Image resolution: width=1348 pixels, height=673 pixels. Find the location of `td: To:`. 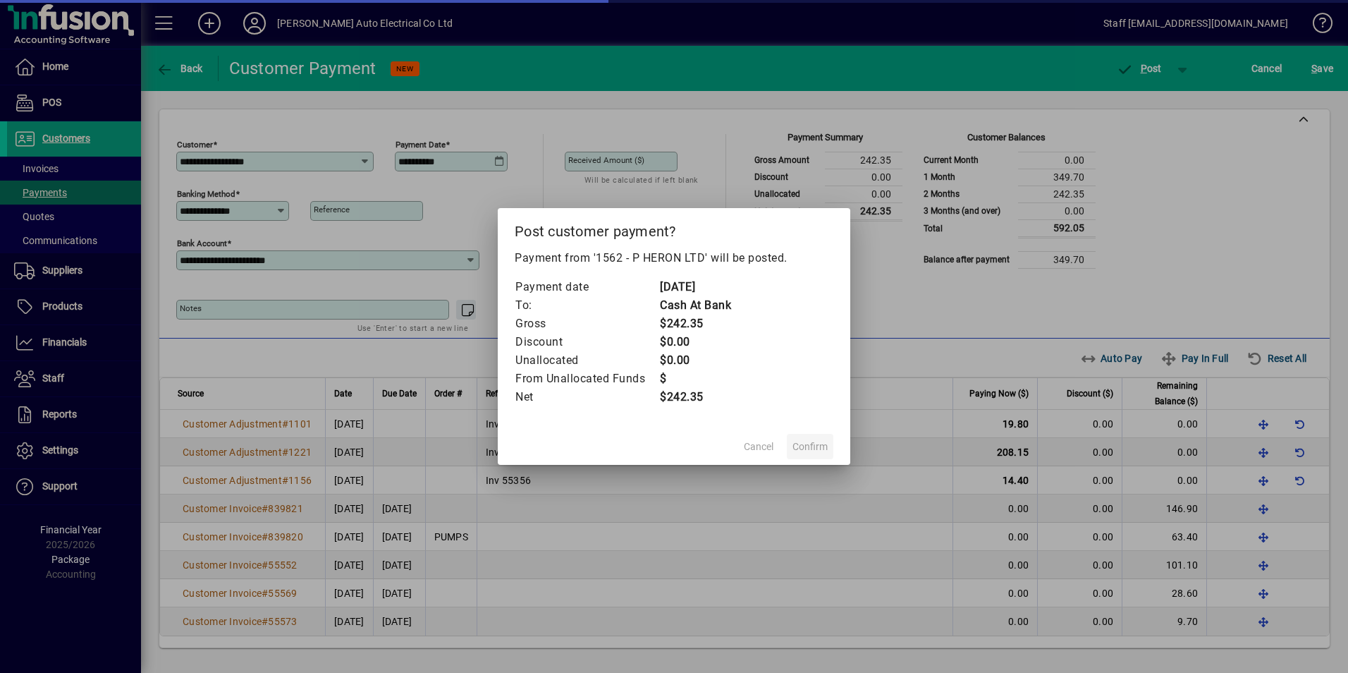

td: To: is located at coordinates (587, 305).